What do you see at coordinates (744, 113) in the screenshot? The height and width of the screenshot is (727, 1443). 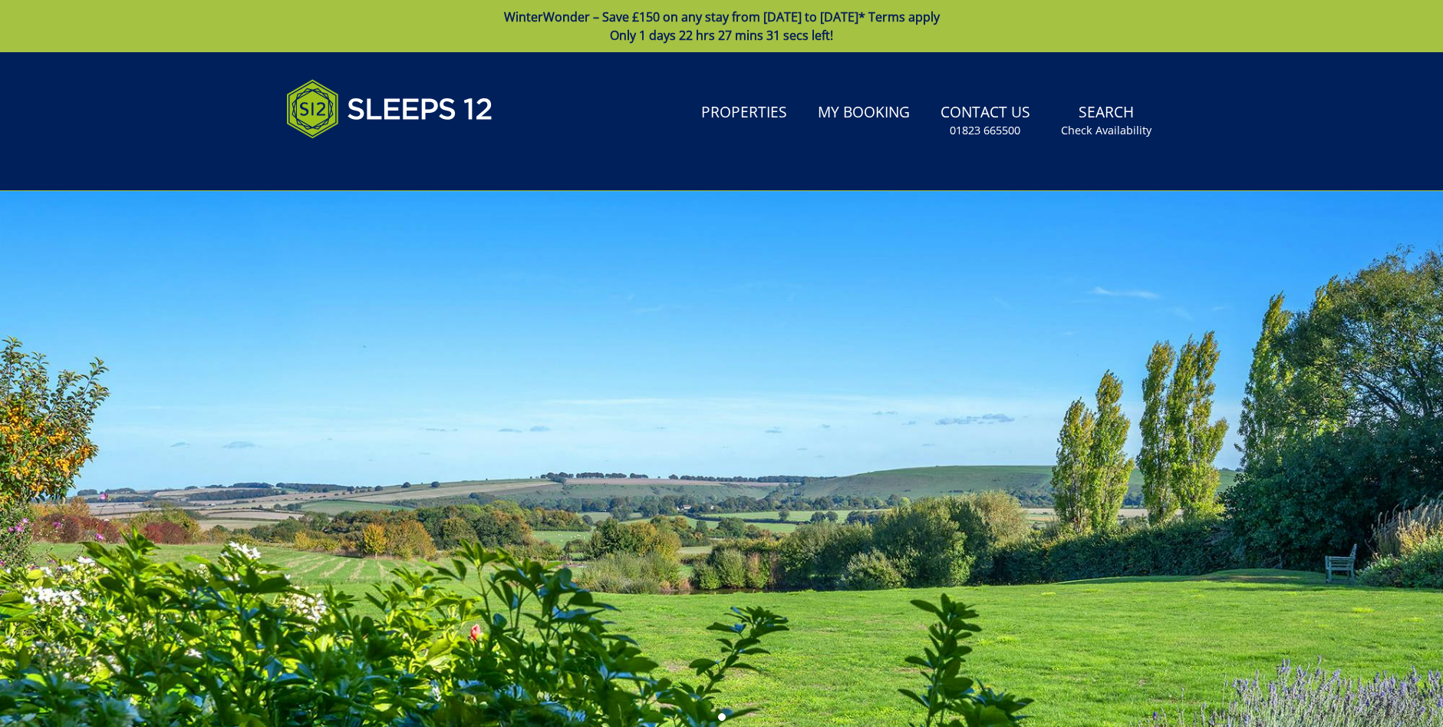 I see `a: Properties` at bounding box center [744, 113].